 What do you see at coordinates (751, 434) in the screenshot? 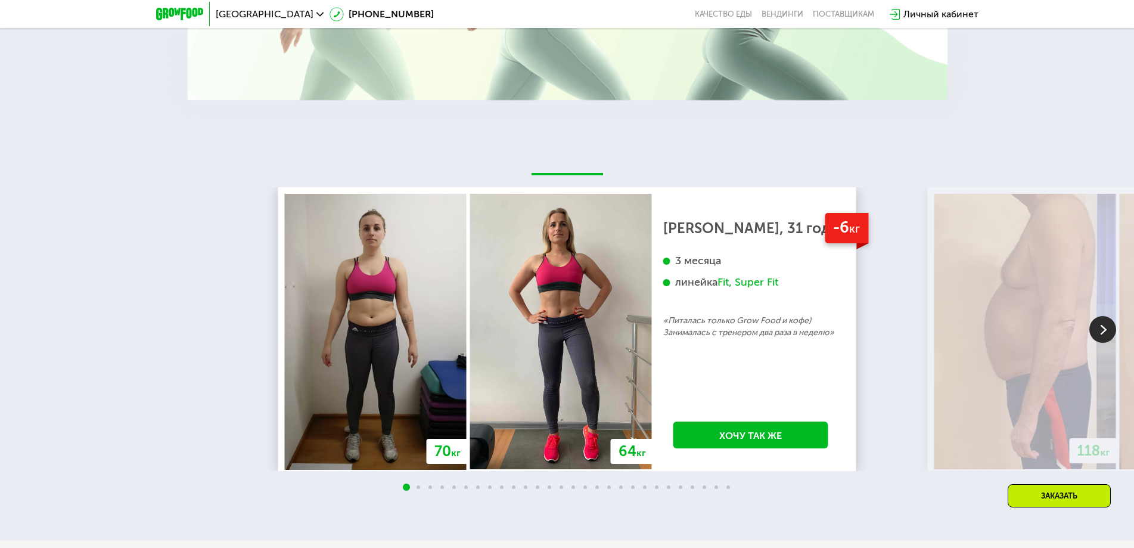
I see `a: Хочу так же` at bounding box center [751, 434].